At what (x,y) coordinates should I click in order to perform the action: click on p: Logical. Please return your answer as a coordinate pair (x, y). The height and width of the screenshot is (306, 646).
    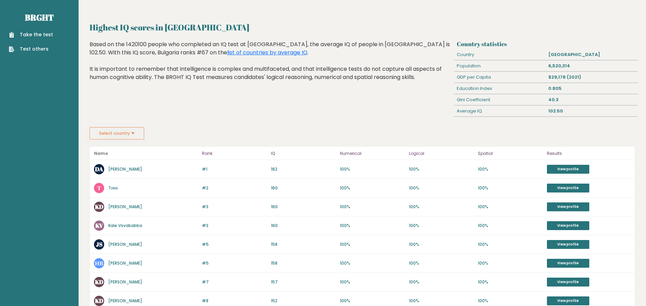
    Looking at the image, I should click on (442, 153).